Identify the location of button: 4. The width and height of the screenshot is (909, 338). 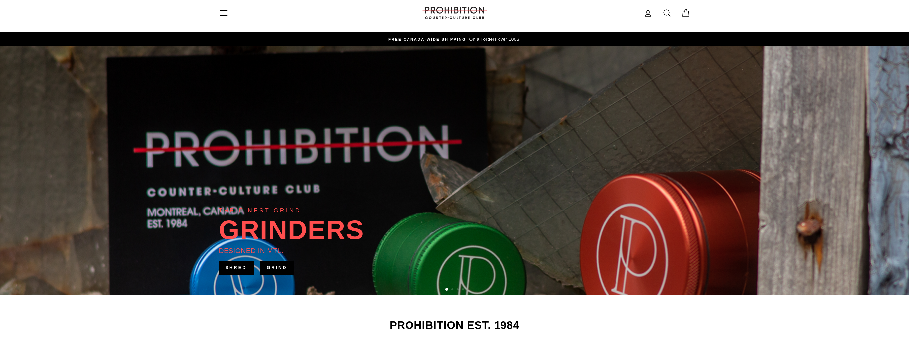
(463, 290).